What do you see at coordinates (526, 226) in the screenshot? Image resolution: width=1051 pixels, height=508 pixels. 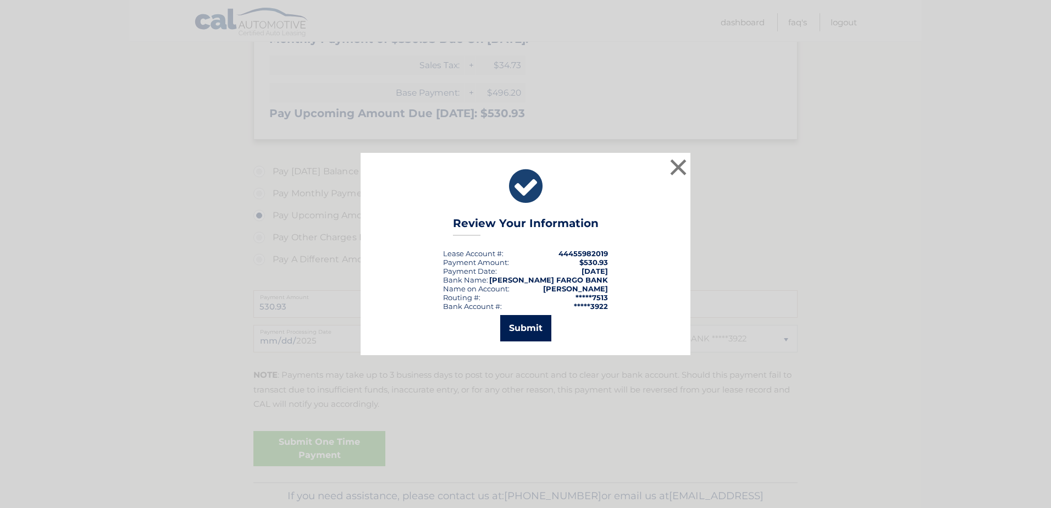 I see `h3: Review Your Information` at bounding box center [526, 226].